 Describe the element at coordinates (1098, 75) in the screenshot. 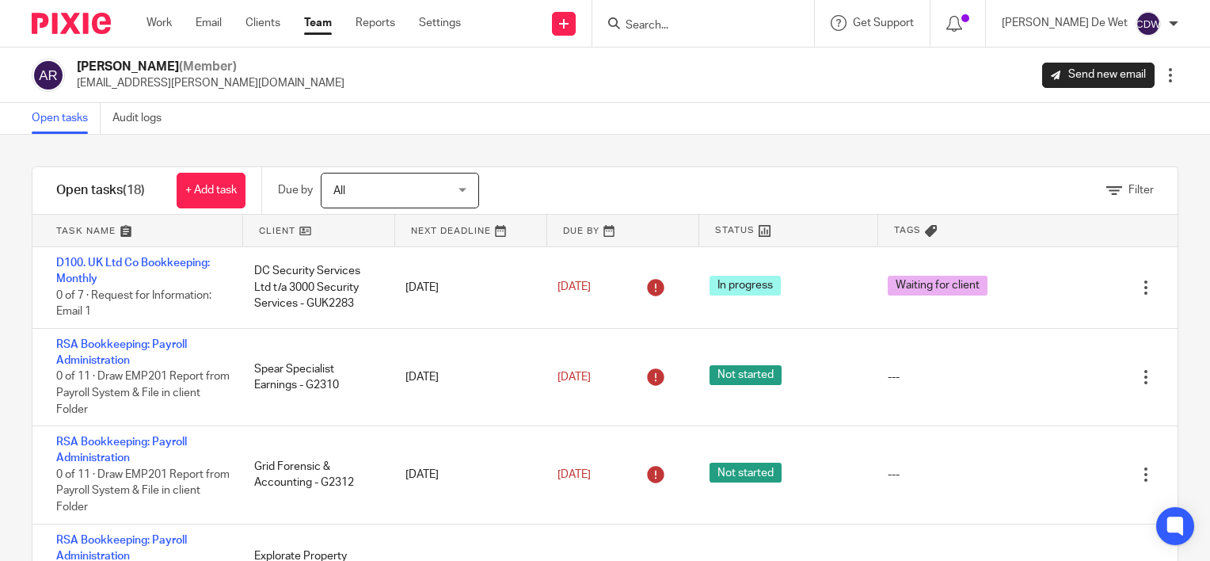

I see `a: Send new email` at that location.